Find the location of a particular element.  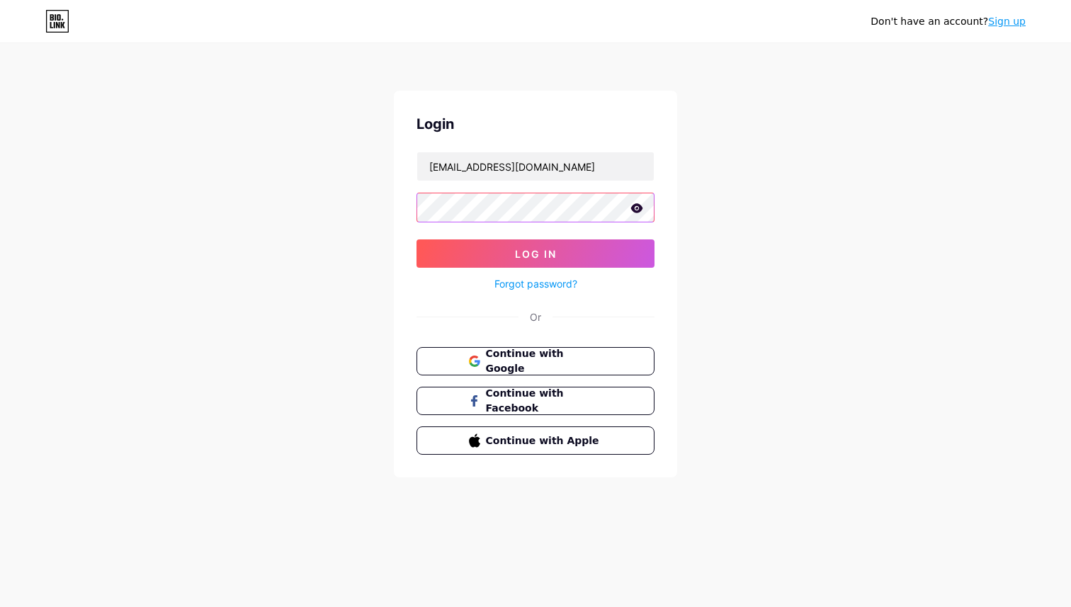

span: Log In is located at coordinates (536, 254).